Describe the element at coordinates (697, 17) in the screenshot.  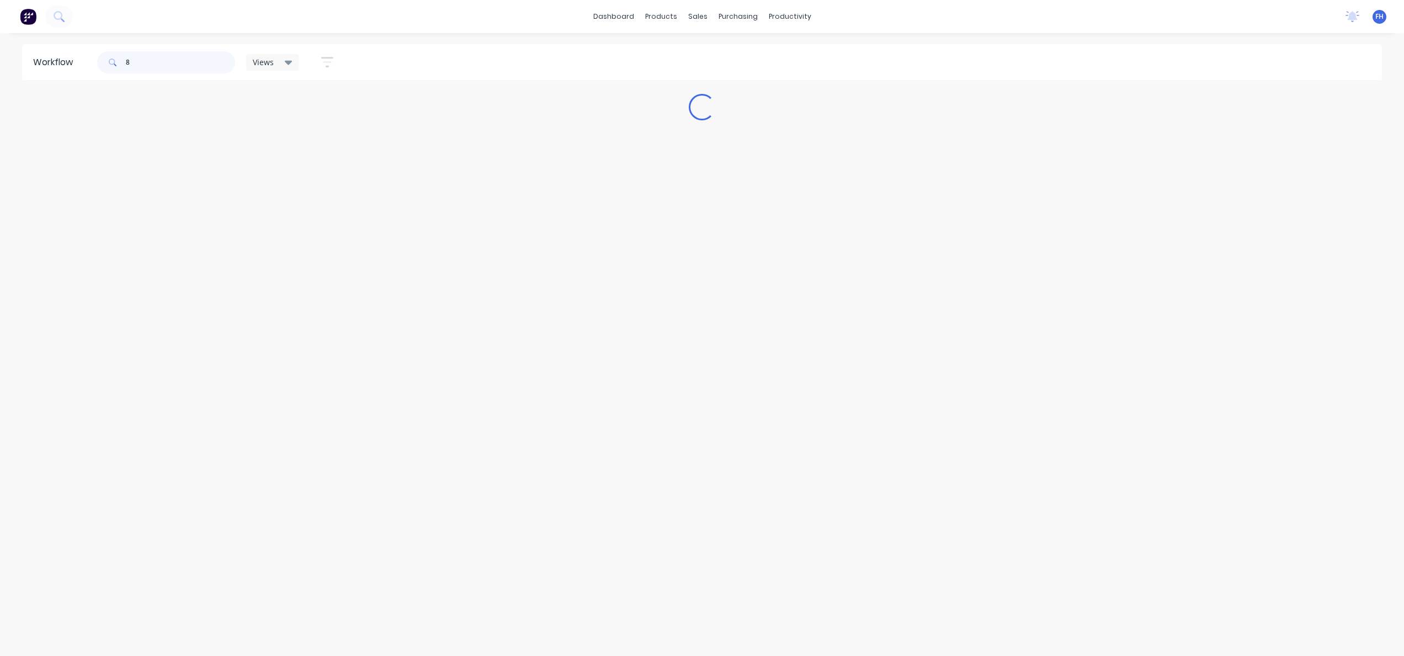
I see `div: sales` at that location.